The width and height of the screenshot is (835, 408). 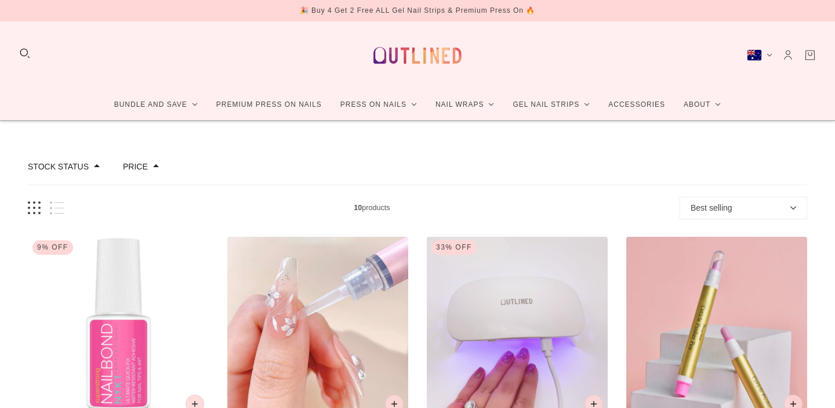 I want to click on a: Premium Press On Nails, so click(x=269, y=104).